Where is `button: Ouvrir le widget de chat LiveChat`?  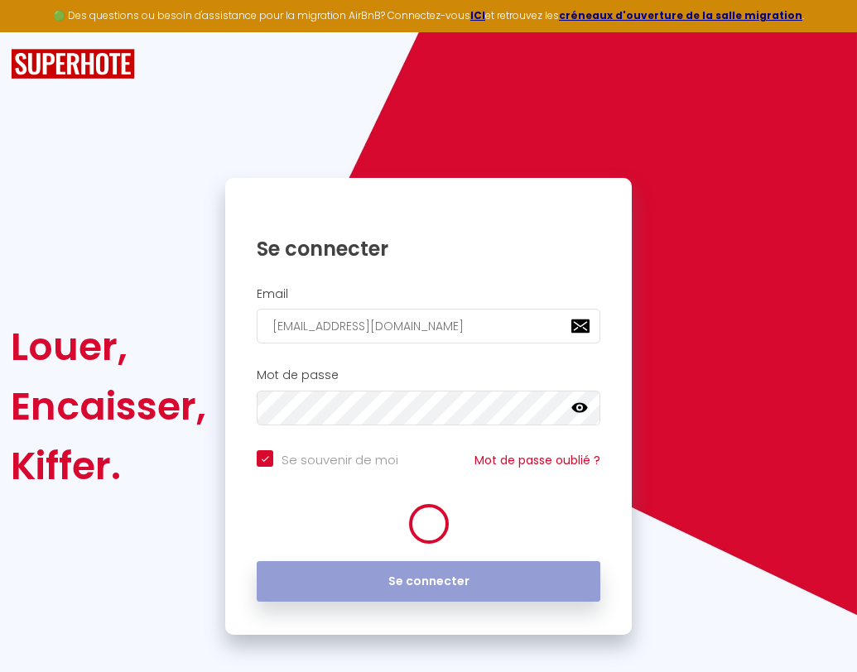
button: Ouvrir le widget de chat LiveChat is located at coordinates (38, 31).